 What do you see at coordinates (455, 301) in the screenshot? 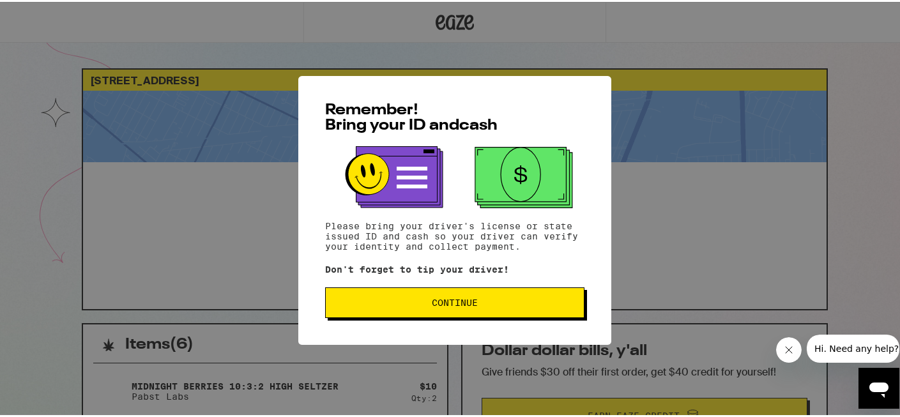
I see `span: Continue` at bounding box center [455, 301].